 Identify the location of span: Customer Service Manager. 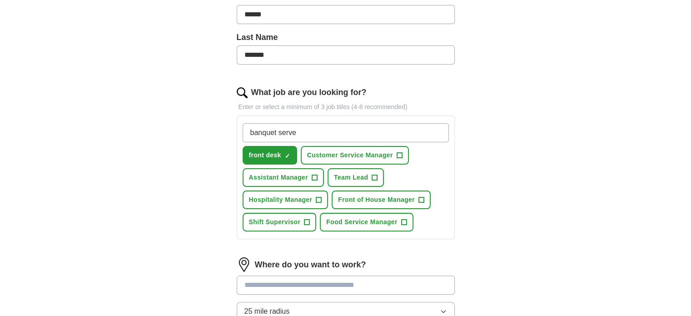
(350, 155).